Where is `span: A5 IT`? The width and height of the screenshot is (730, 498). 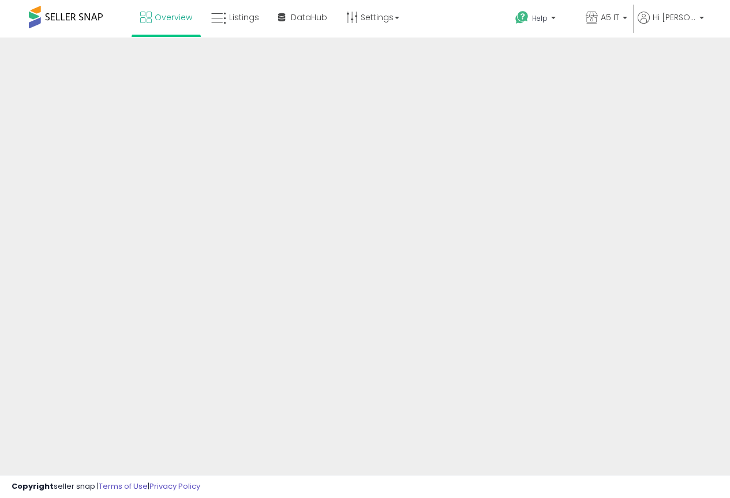 span: A5 IT is located at coordinates (610, 17).